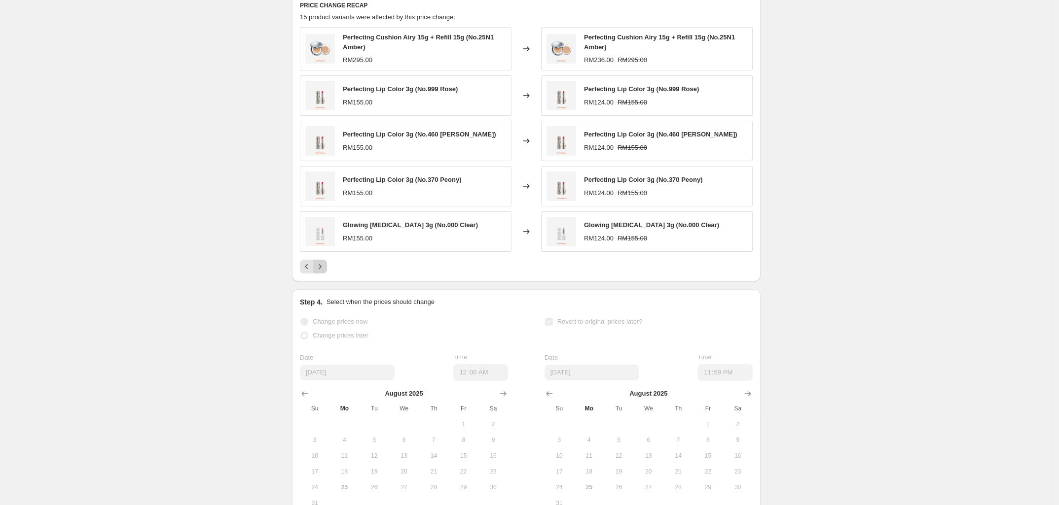 Image resolution: width=1059 pixels, height=505 pixels. I want to click on span: 5, so click(618, 440).